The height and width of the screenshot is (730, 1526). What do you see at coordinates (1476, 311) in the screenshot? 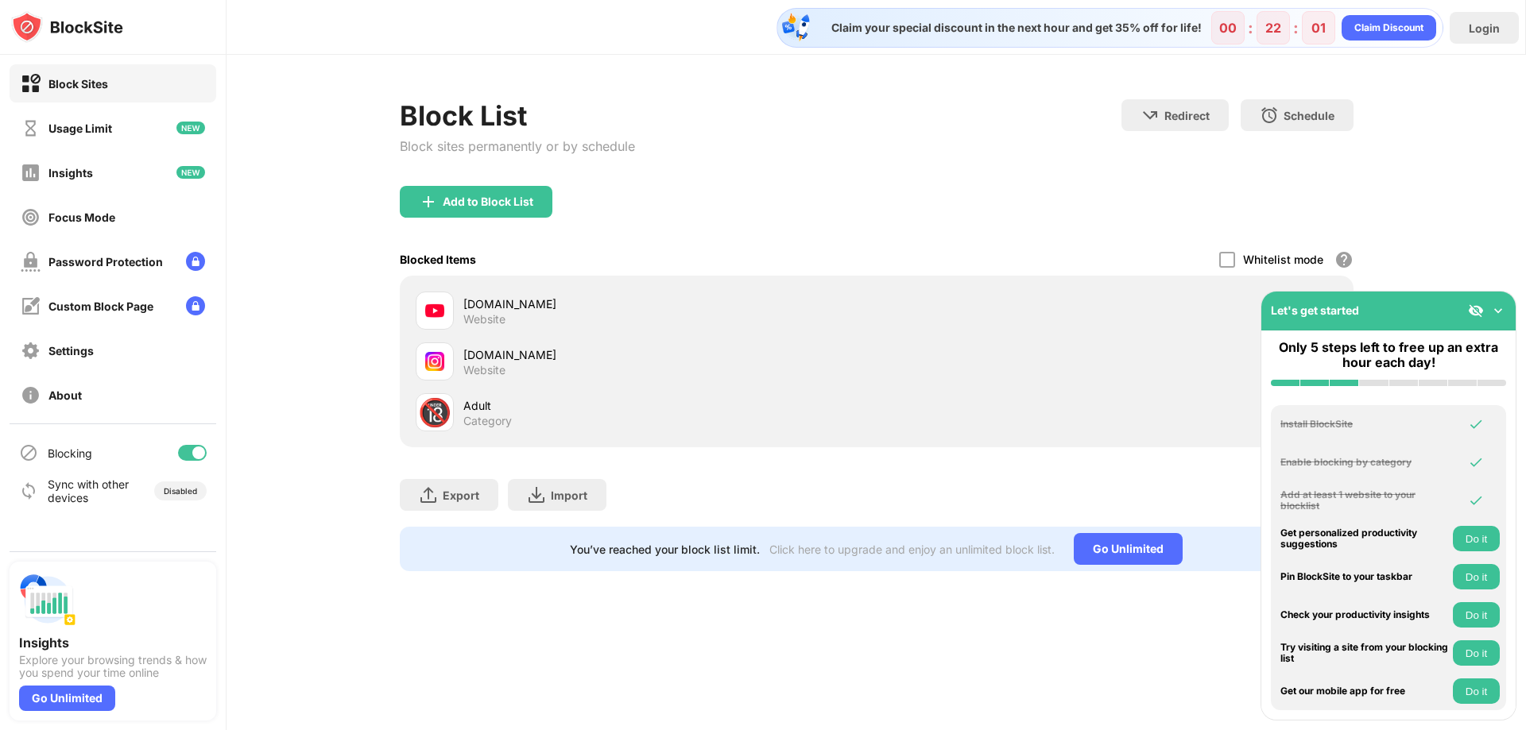
I see `img: eye-not-visible.svg` at bounding box center [1476, 311].